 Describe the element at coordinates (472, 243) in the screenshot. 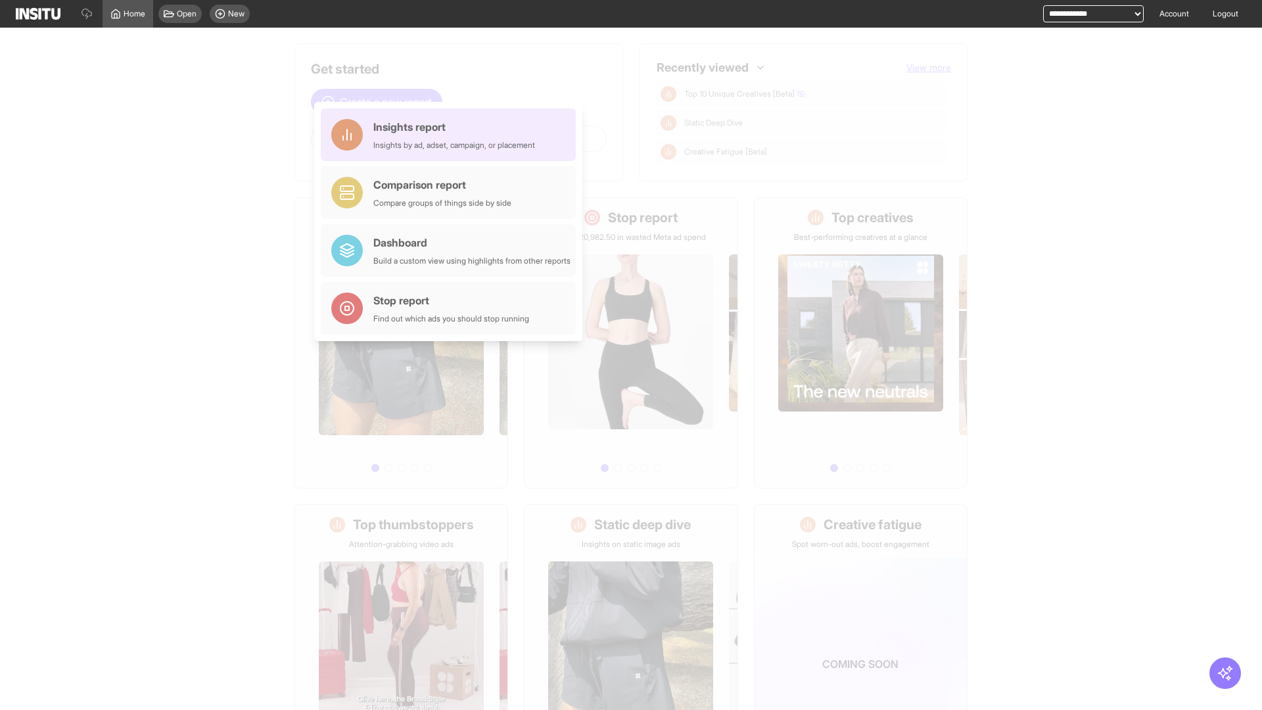

I see `div: Dashboard` at that location.